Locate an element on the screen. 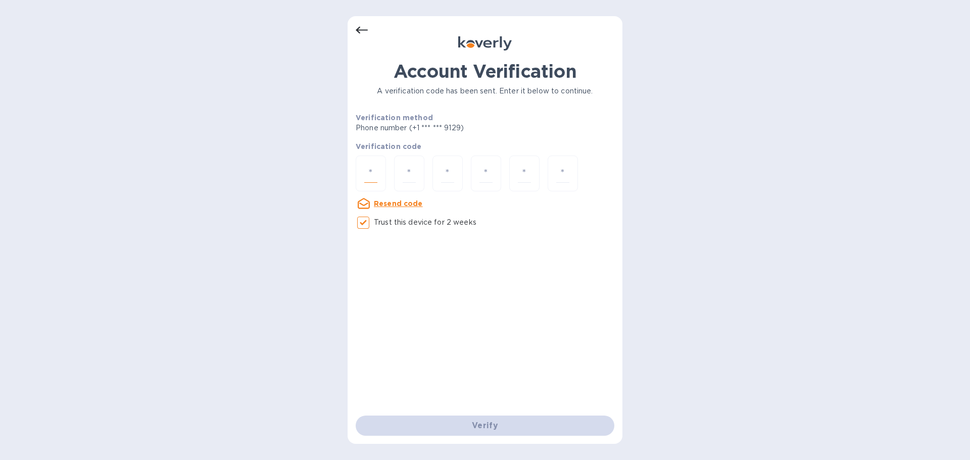 The image size is (970, 460). h1: Account Verification is located at coordinates (485, 71).